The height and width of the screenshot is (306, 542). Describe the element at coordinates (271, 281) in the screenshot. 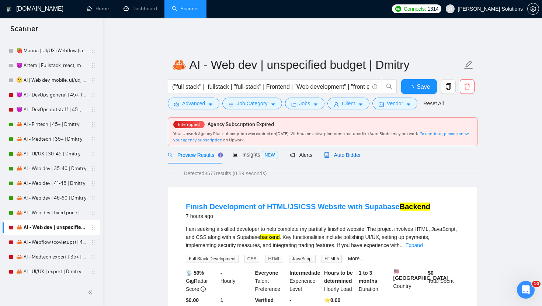

I see `div: Talent Preference` at that location.